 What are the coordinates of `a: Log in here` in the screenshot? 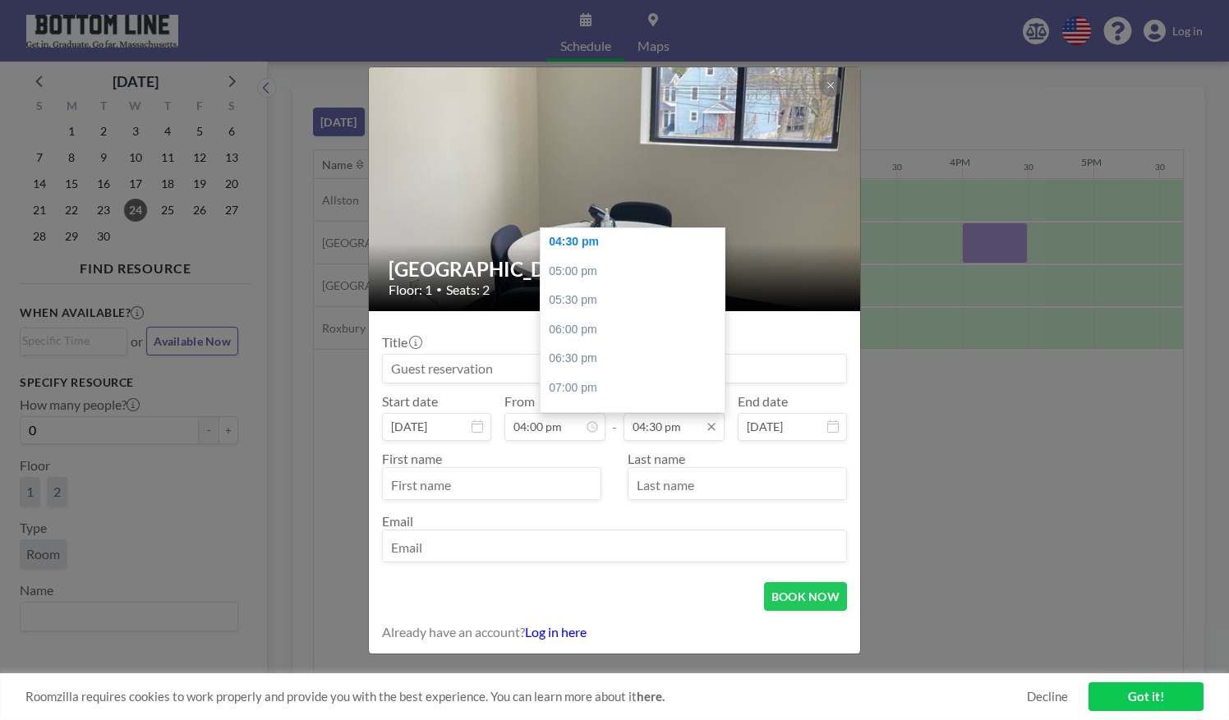 It's located at (555, 632).